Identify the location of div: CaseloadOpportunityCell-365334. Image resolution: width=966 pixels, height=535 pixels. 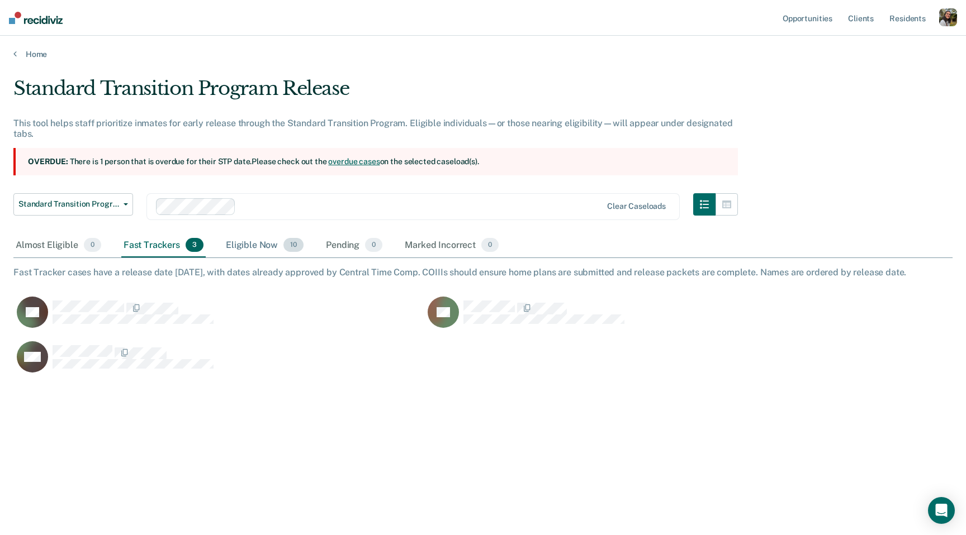
(219, 363).